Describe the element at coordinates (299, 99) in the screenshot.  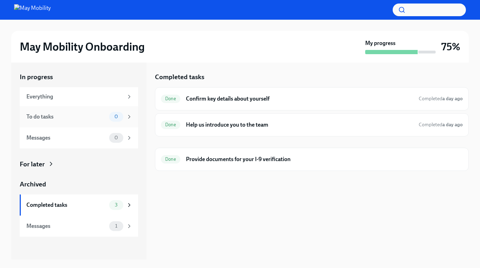
I see `h6: Confirm key details about yourself` at that location.